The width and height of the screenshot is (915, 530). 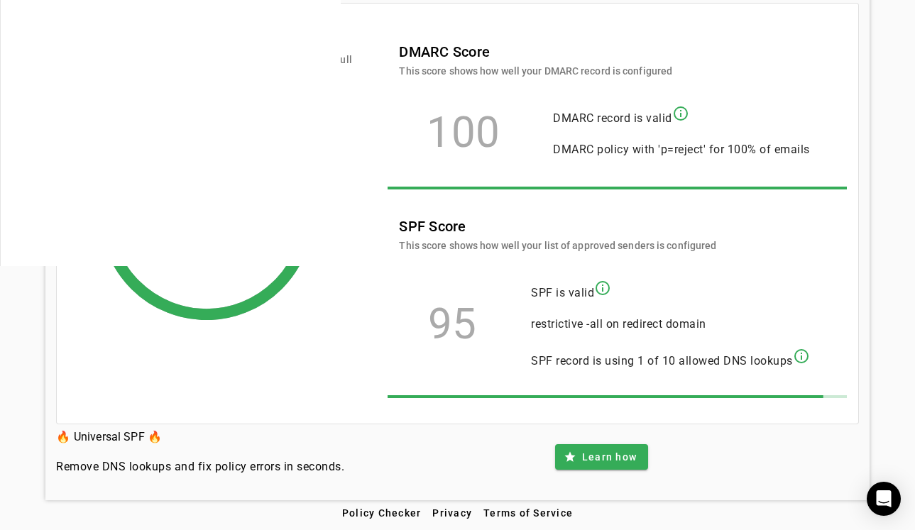 I want to click on span: Policy Checker, so click(x=382, y=513).